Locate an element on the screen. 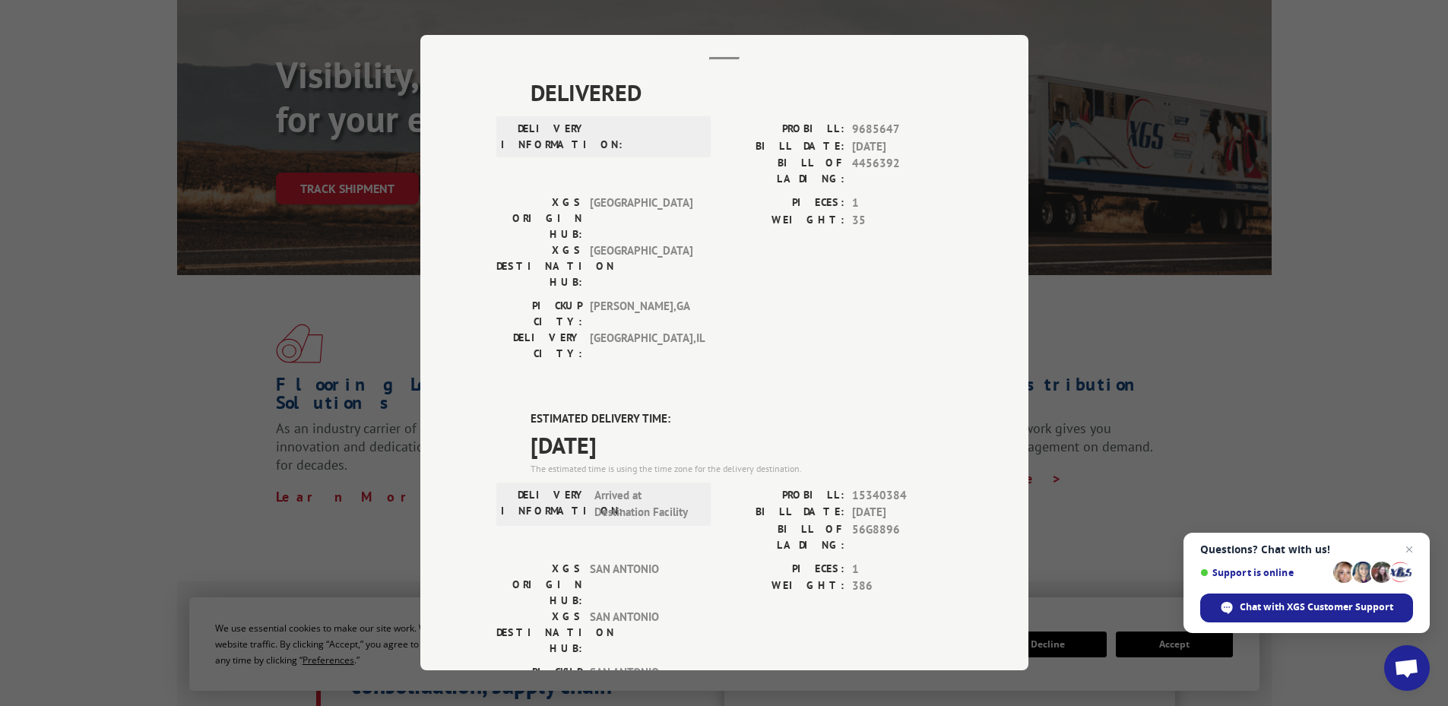 This screenshot has width=1448, height=706. span: 35 is located at coordinates (902, 220).